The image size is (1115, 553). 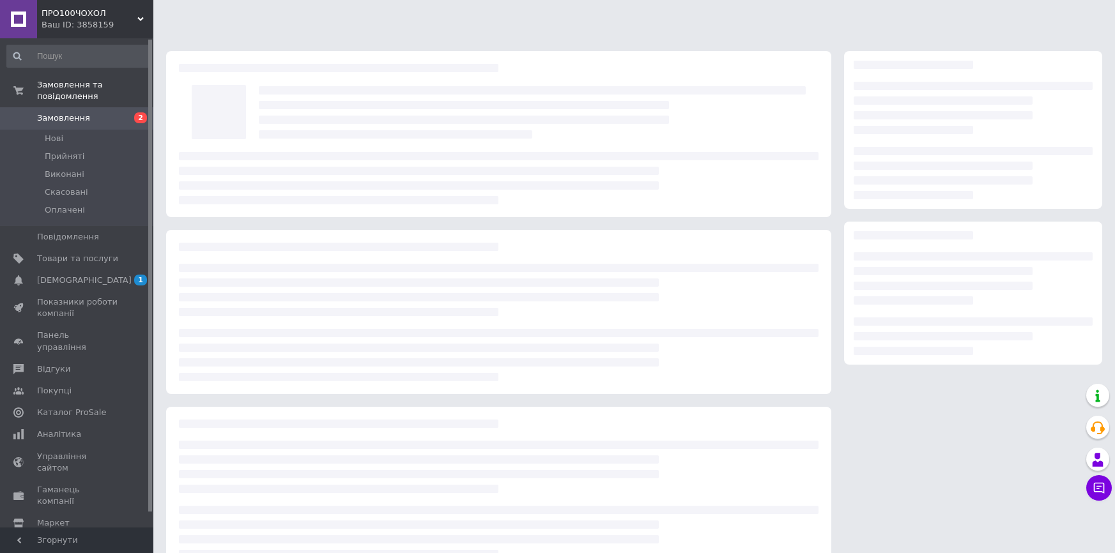 I want to click on span: Оплачені, so click(x=65, y=210).